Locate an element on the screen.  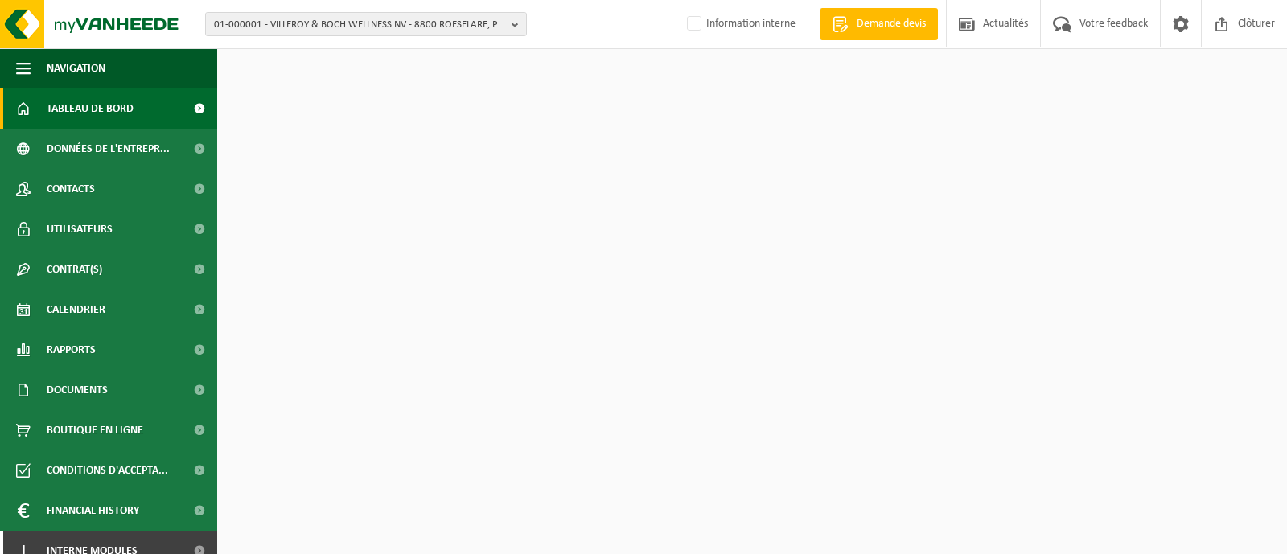
span: Conditions d'accepta... is located at coordinates (107, 471).